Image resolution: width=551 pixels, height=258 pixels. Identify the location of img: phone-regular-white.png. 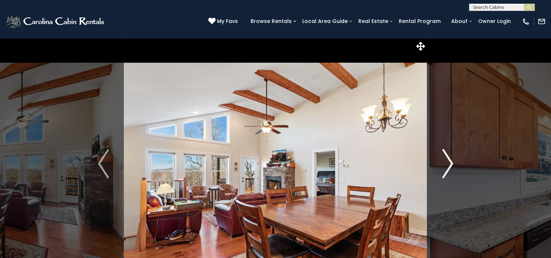
(526, 21).